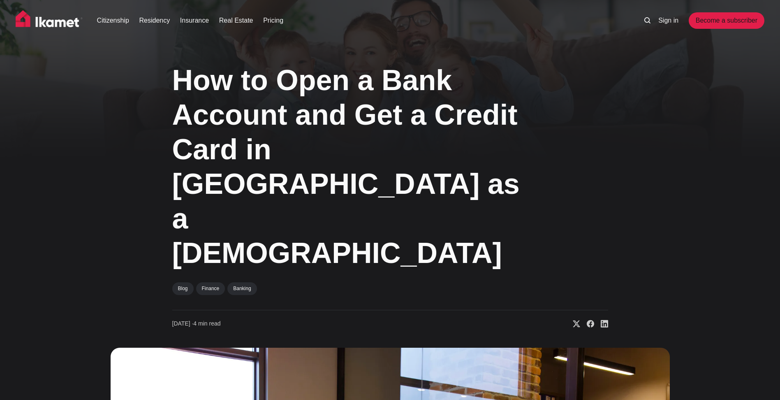 This screenshot has height=400, width=780. Describe the element at coordinates (155, 21) in the screenshot. I see `a: Residency` at that location.